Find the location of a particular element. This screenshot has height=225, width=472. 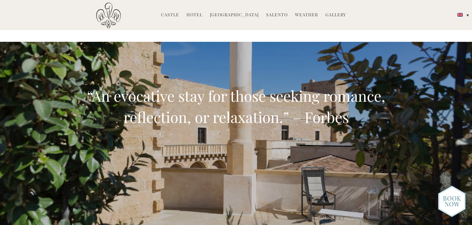

img: new-booknow.png is located at coordinates (452, 201).